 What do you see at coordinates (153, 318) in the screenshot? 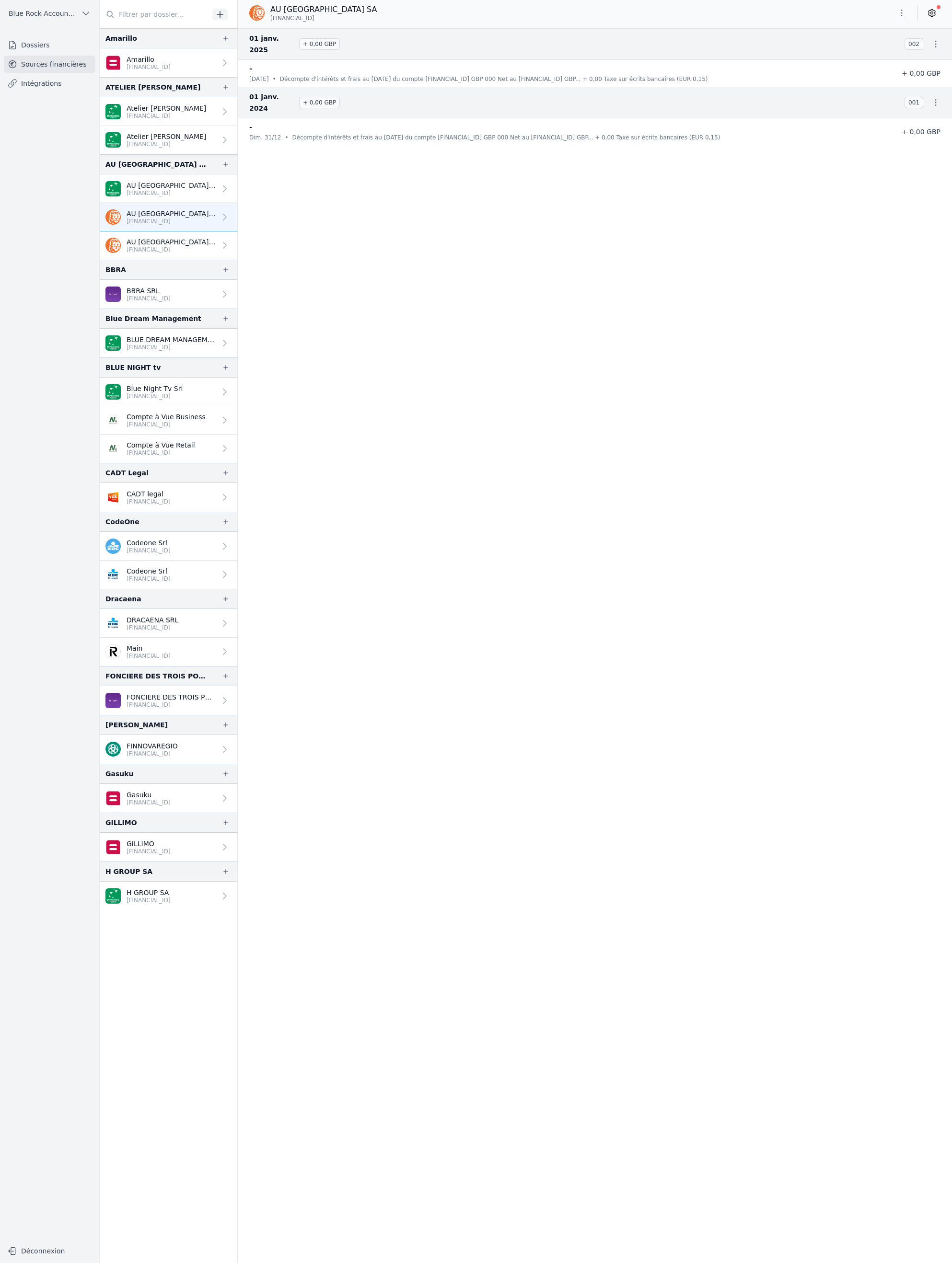
I see `div: Blue Dream Management` at bounding box center [153, 318].